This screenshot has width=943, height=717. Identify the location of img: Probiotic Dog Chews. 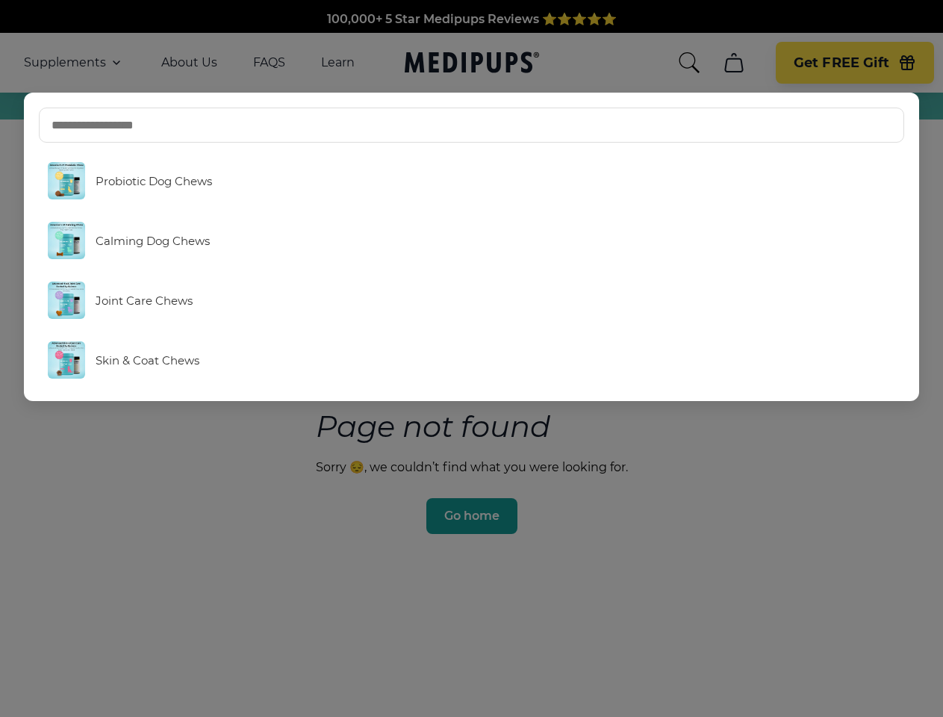
(66, 181).